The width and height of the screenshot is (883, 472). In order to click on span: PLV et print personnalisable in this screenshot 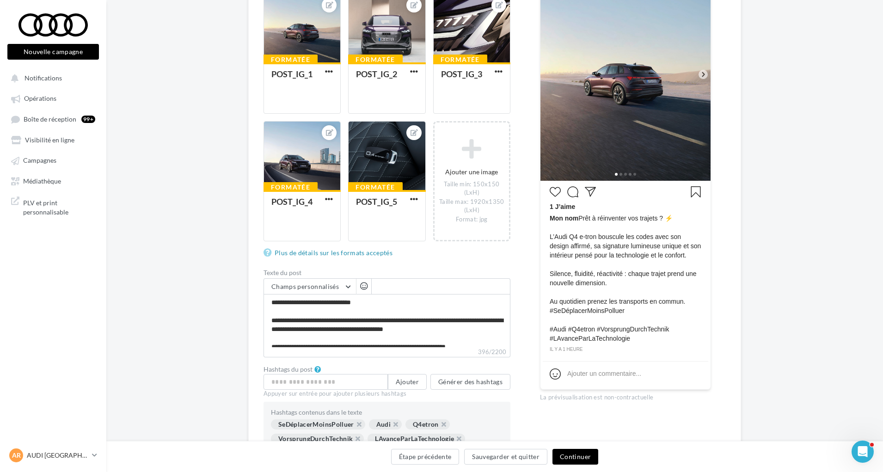, I will do `click(59, 206)`.